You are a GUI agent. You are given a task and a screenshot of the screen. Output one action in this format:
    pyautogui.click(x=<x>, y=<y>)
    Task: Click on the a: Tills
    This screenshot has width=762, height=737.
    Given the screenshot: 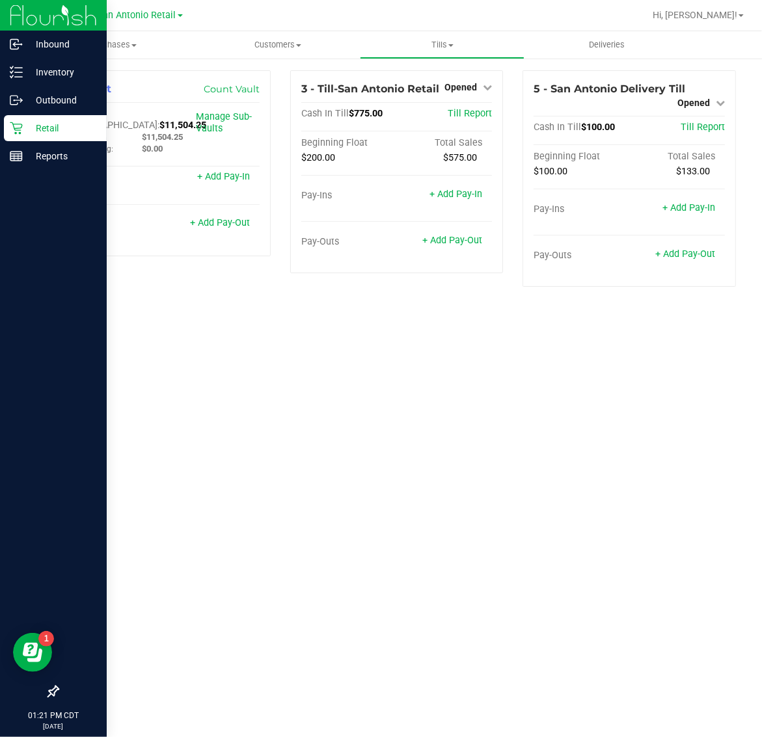 What is the action you would take?
    pyautogui.click(x=442, y=45)
    